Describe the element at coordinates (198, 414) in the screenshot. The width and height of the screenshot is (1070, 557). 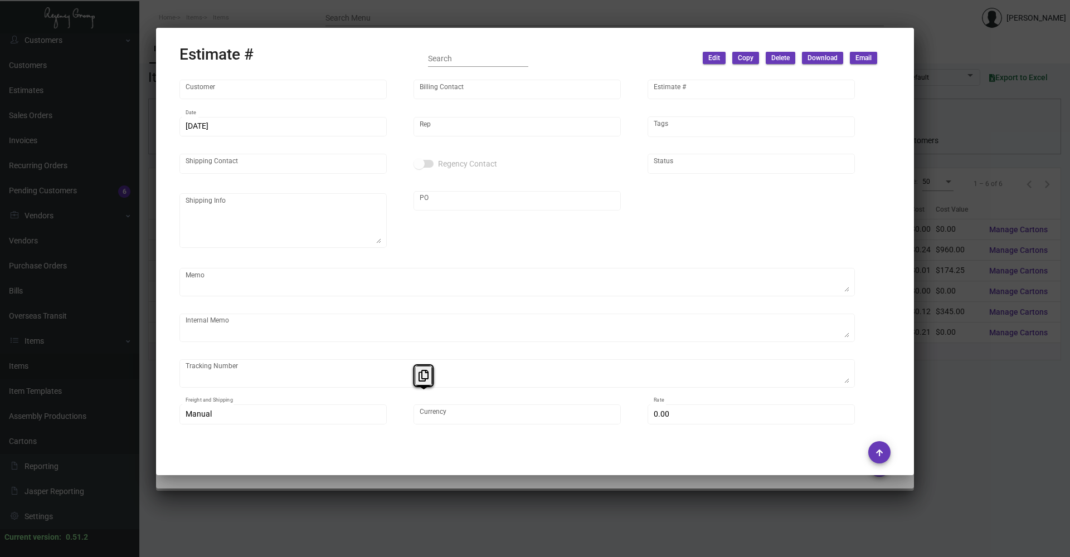
I see `span: Manual` at that location.